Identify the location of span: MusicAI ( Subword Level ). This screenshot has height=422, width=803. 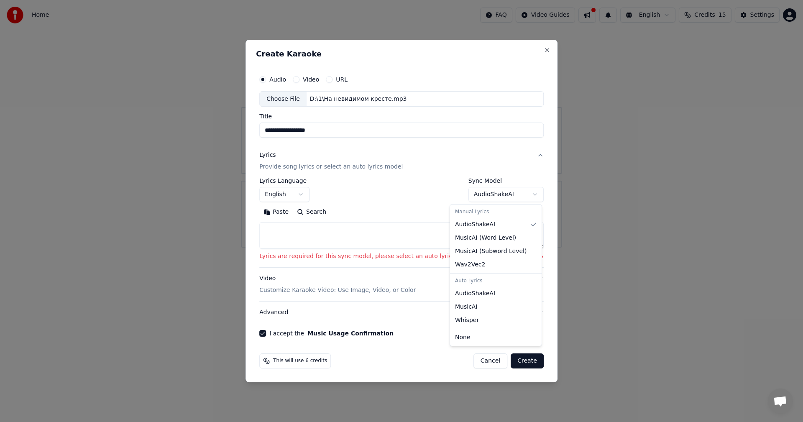
(490, 251).